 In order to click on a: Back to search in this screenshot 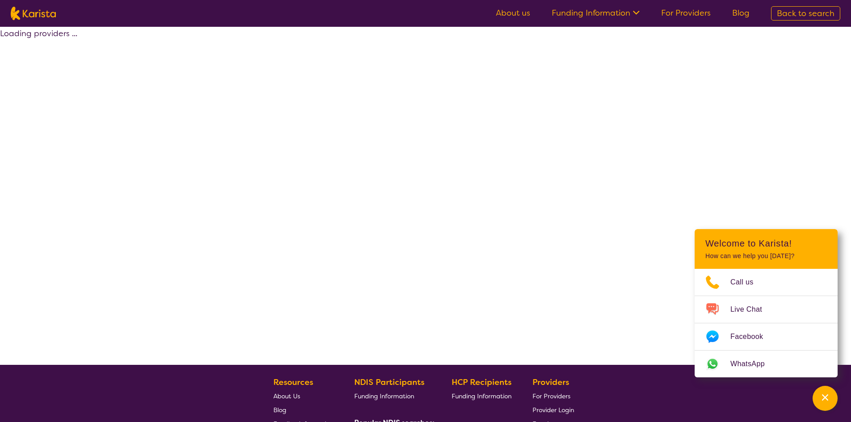, I will do `click(805, 13)`.